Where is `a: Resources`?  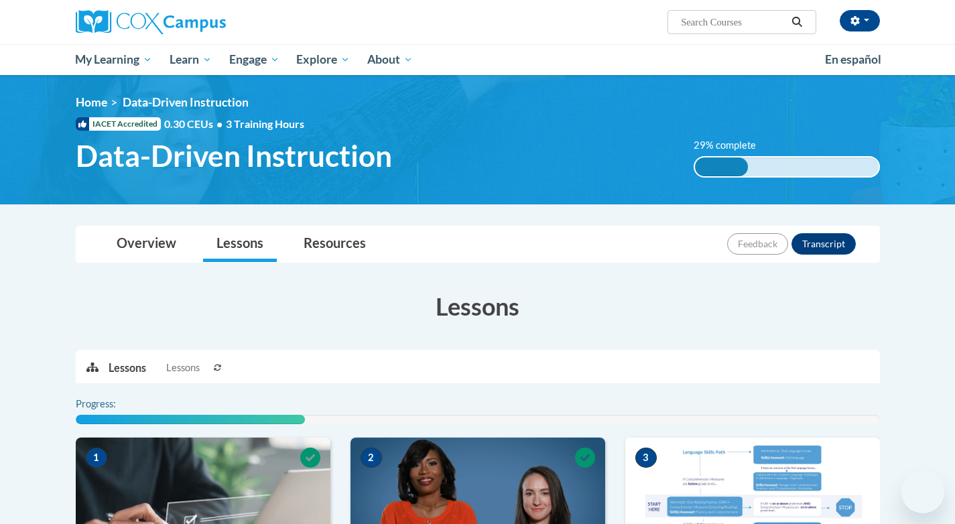
a: Resources is located at coordinates (335, 244).